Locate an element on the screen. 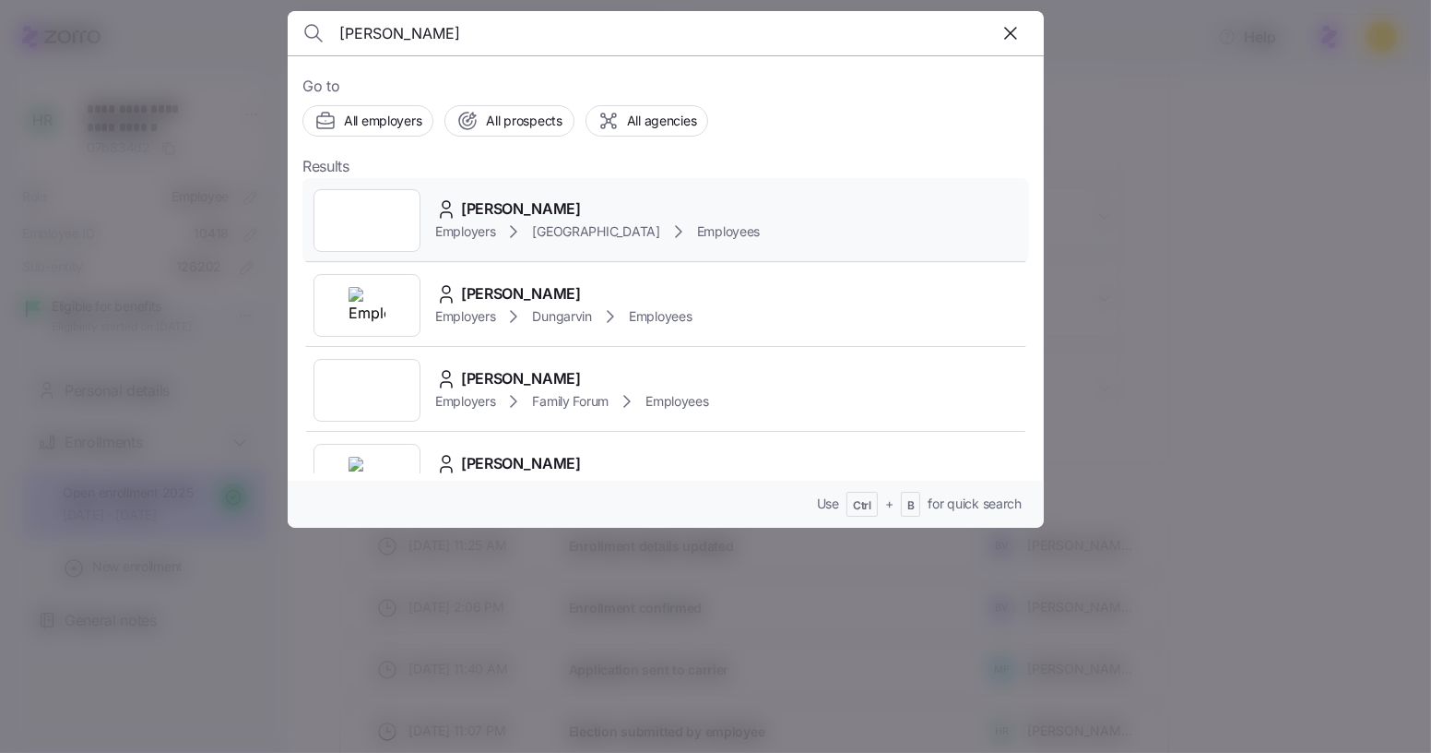 The height and width of the screenshot is (753, 1431). span: for quick search is located at coordinates (975, 504).